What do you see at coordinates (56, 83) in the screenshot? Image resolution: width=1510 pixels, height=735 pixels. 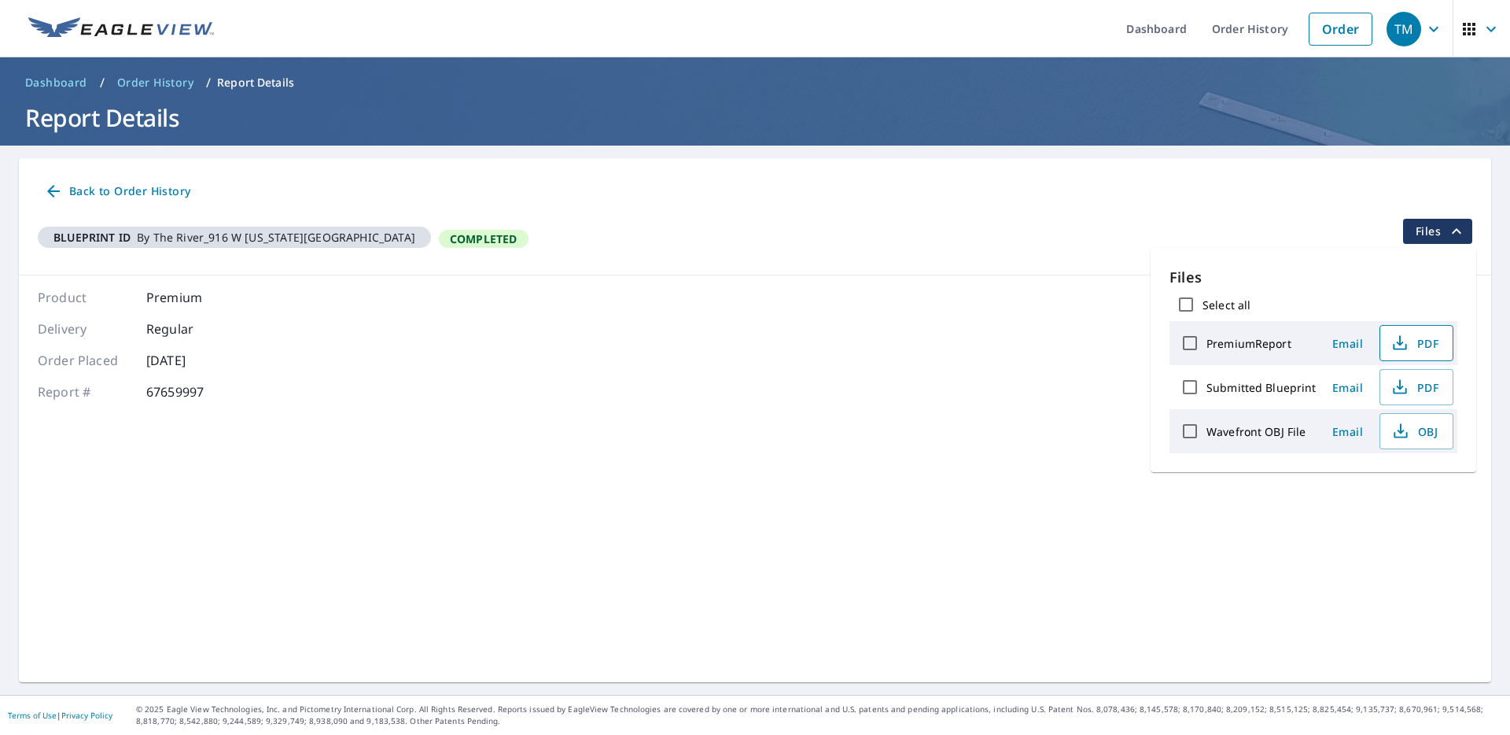 I see `a: Dashboard` at bounding box center [56, 83].